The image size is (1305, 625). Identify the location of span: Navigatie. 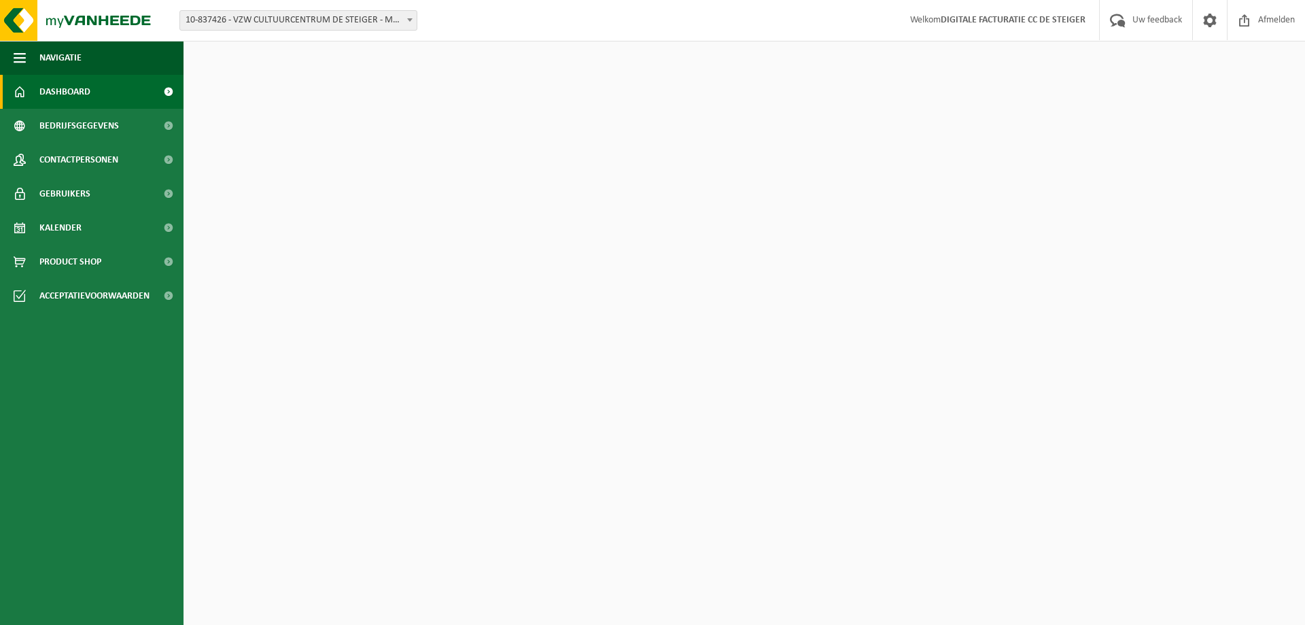
(61, 58).